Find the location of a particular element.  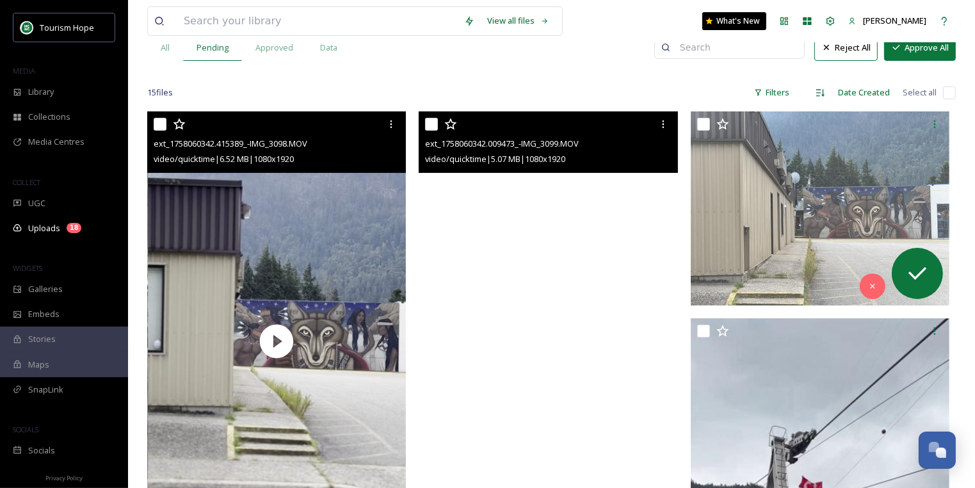

span: Pending is located at coordinates (213, 47).